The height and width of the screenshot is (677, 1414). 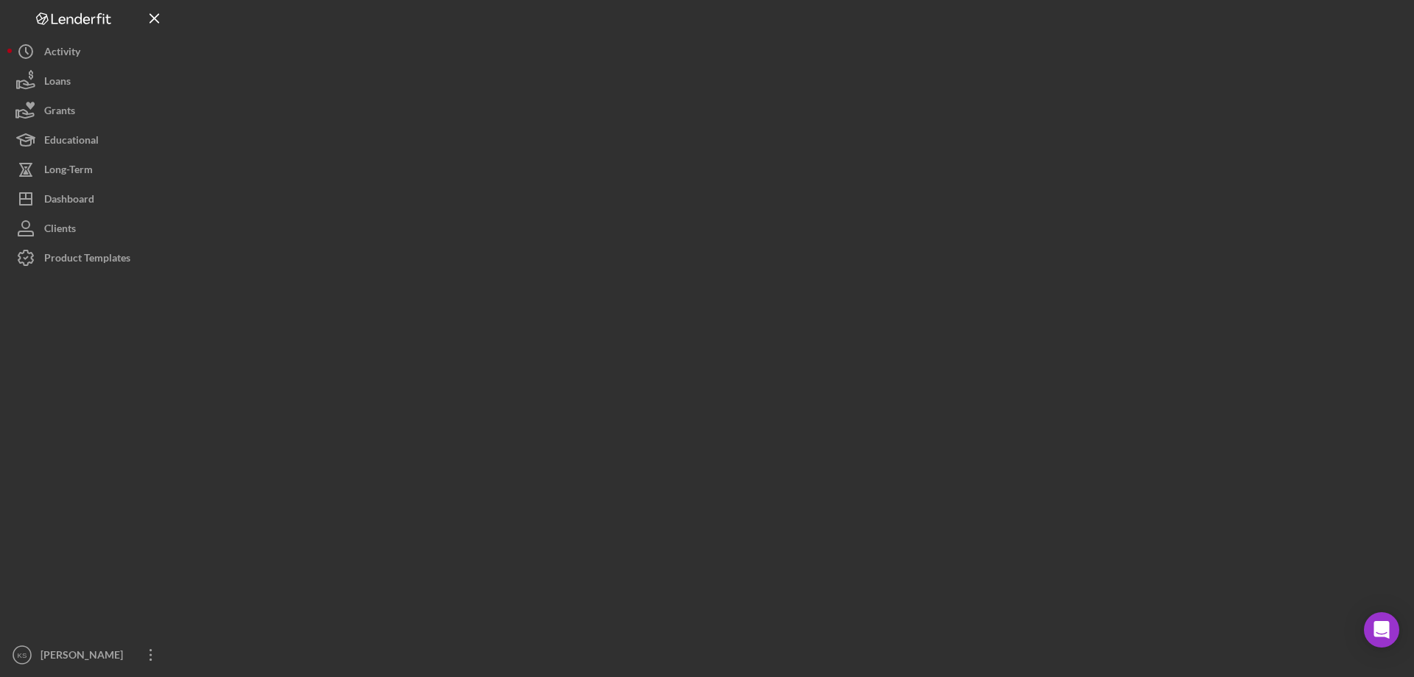 I want to click on a: Loans, so click(x=88, y=81).